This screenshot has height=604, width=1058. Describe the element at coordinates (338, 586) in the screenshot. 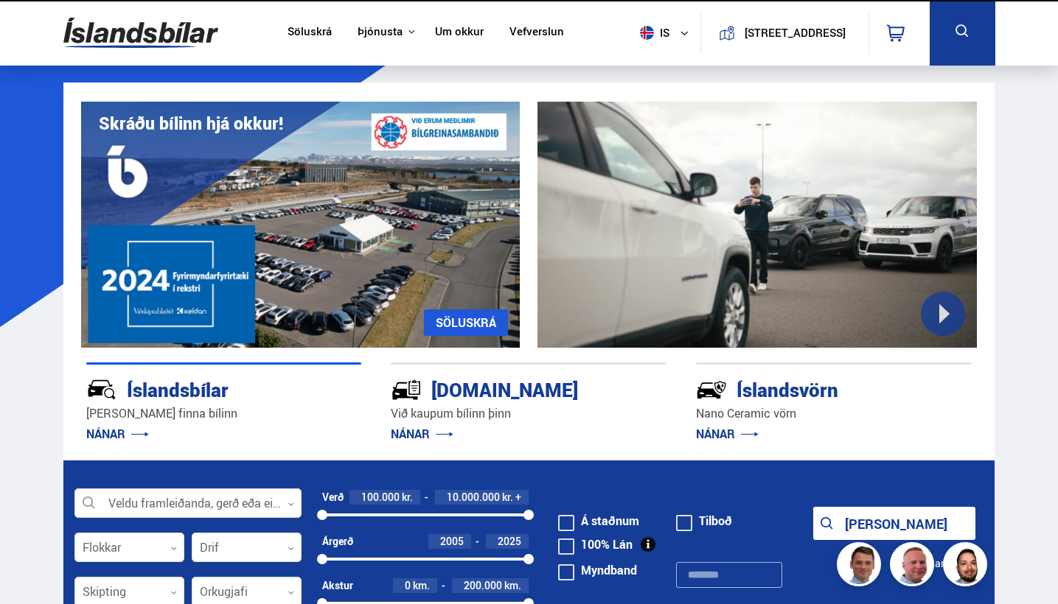

I see `div: Akstur` at that location.